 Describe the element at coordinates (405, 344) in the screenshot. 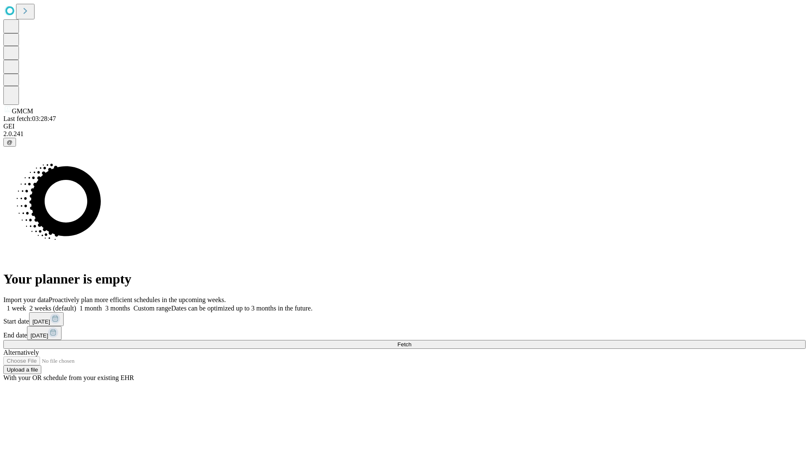

I see `button: Fetch` at that location.